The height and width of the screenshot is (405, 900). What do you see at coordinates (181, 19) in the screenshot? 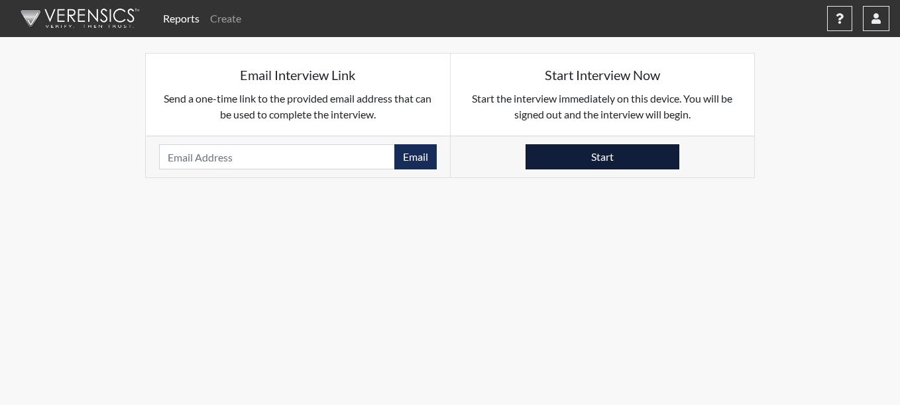
I see `a: Reports` at bounding box center [181, 19].